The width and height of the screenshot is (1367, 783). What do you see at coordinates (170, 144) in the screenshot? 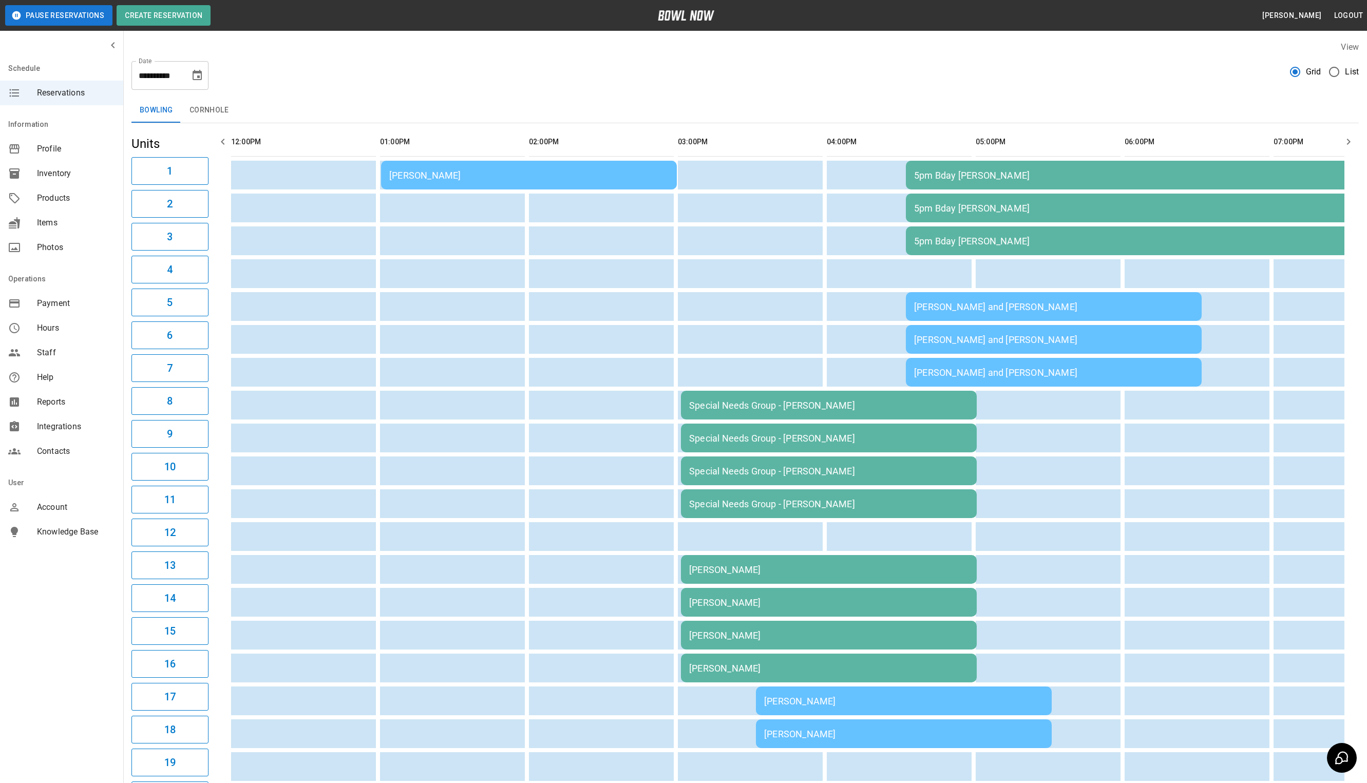
I see `h5: Units` at bounding box center [170, 144].